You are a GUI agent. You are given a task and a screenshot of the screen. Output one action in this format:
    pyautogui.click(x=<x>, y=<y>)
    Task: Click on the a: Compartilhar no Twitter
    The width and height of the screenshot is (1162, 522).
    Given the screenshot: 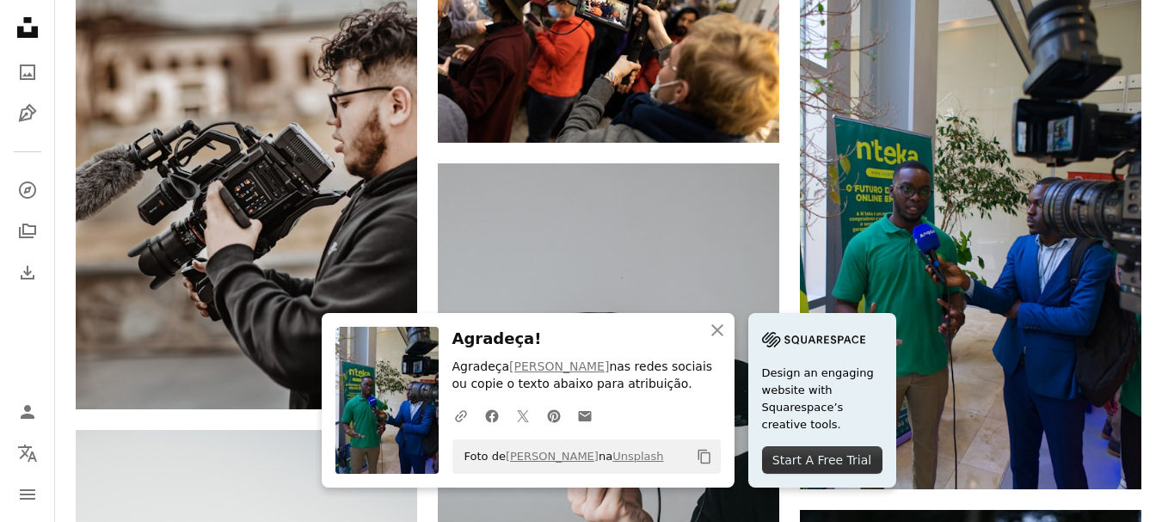 What is the action you would take?
    pyautogui.click(x=523, y=415)
    